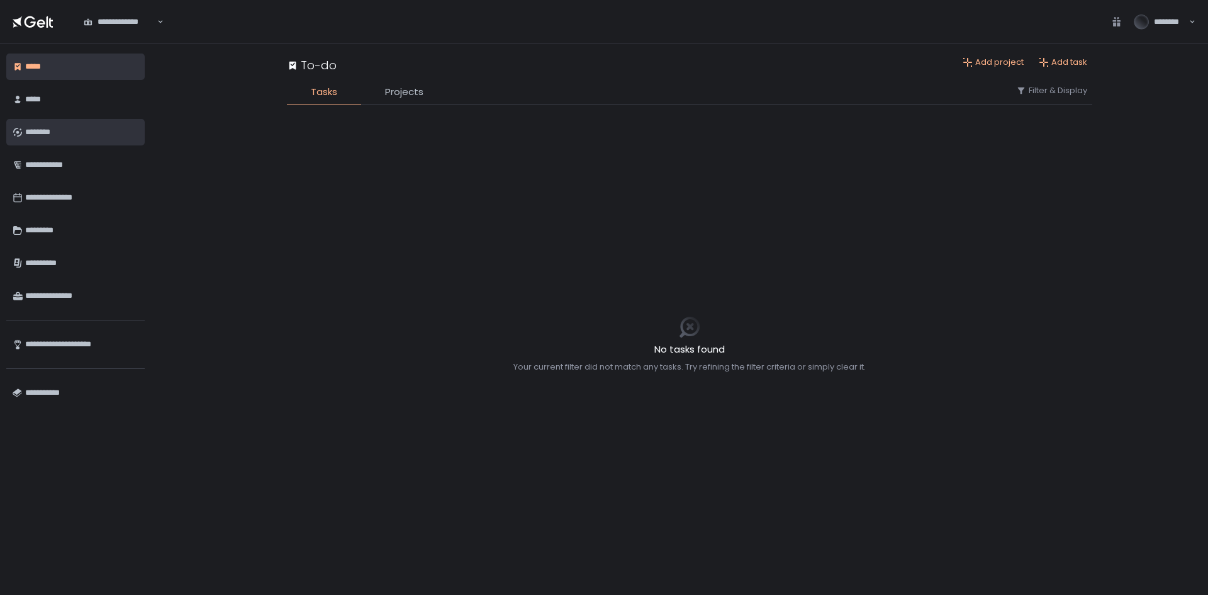  I want to click on button: Add task, so click(1063, 62).